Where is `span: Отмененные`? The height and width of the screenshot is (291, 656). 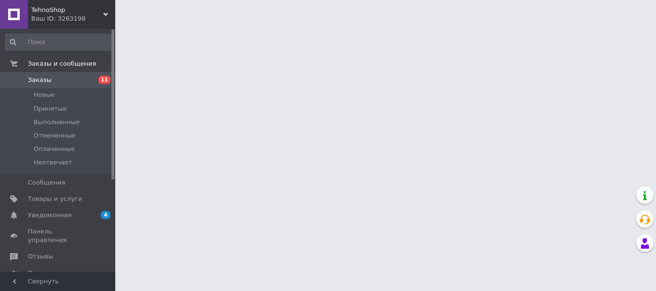 span: Отмененные is located at coordinates (54, 136).